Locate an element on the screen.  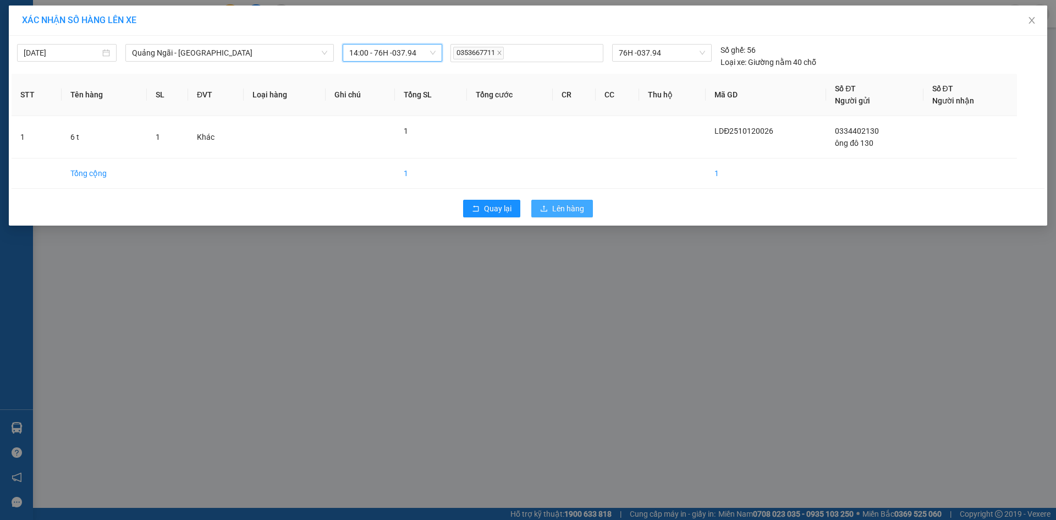
th: Ghi chú is located at coordinates (360, 95).